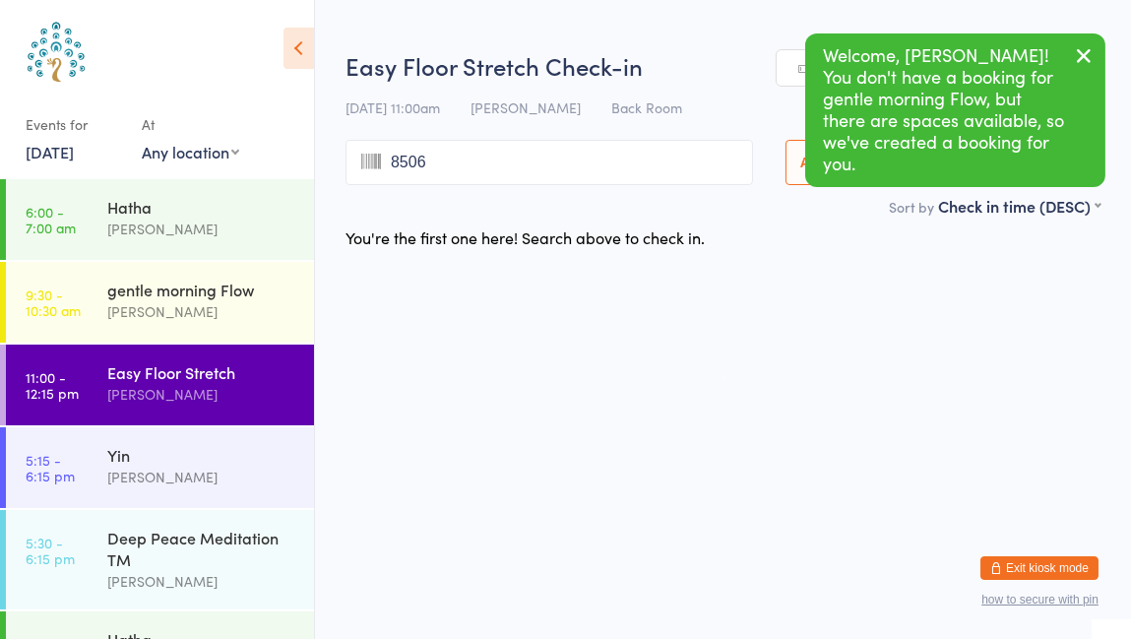  What do you see at coordinates (202, 372) in the screenshot?
I see `div: Easy Floor Stretch` at bounding box center [202, 372].